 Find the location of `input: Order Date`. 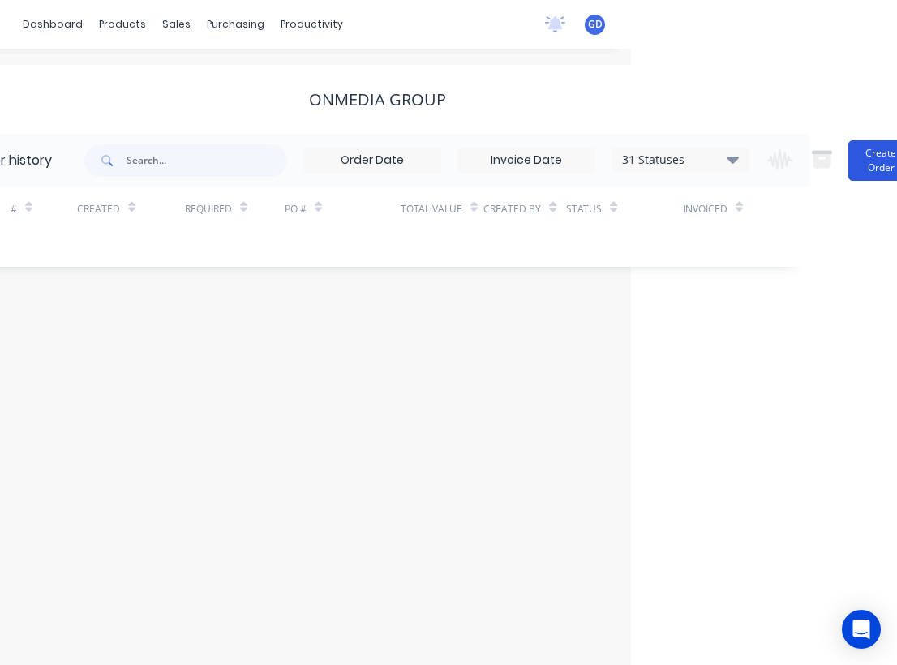

input: Order Date is located at coordinates (372, 161).